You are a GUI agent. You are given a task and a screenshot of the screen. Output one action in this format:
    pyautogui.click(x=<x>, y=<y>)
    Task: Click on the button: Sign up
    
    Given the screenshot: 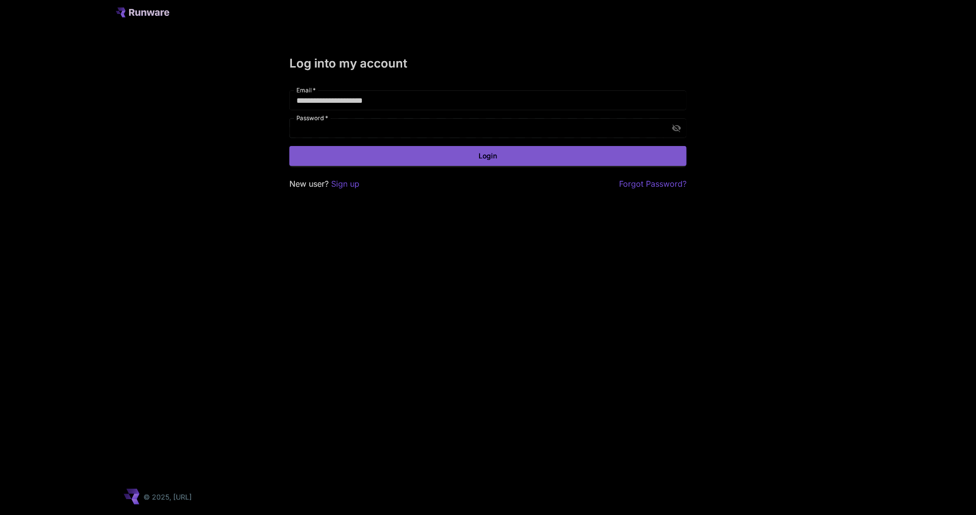 What is the action you would take?
    pyautogui.click(x=345, y=184)
    